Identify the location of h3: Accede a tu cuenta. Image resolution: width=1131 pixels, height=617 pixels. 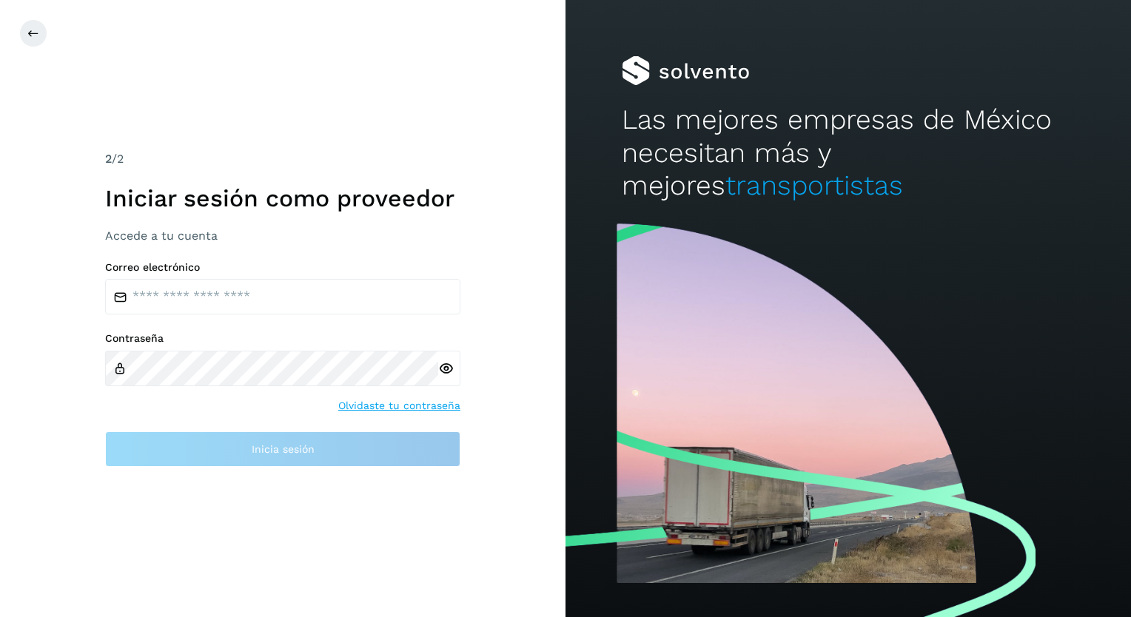
(283, 235).